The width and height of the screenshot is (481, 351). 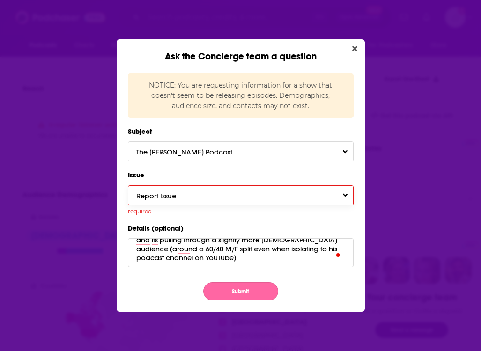 I want to click on div: required, so click(x=241, y=210).